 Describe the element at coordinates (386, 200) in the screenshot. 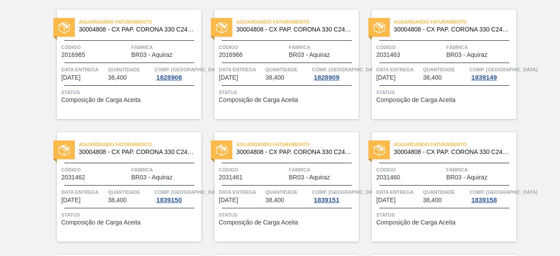

I see `span: 20/10/2025` at that location.